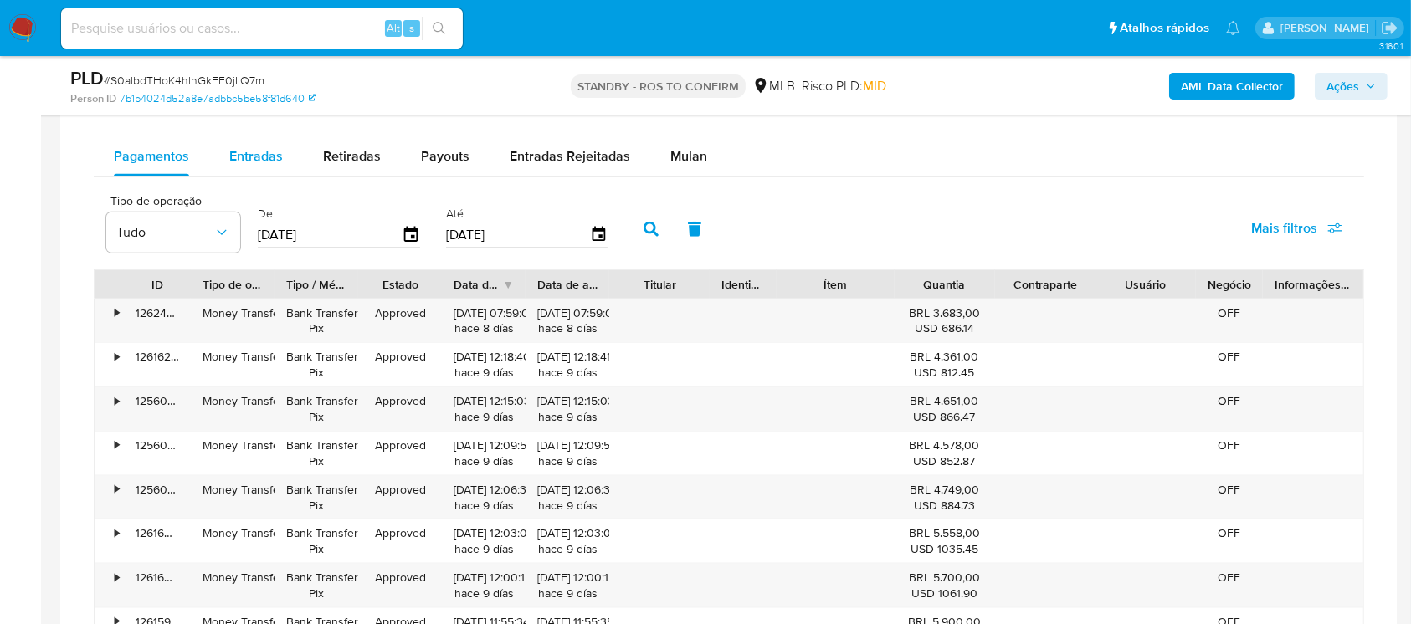  Describe the element at coordinates (93, 99) in the screenshot. I see `b: Person ID` at that location.